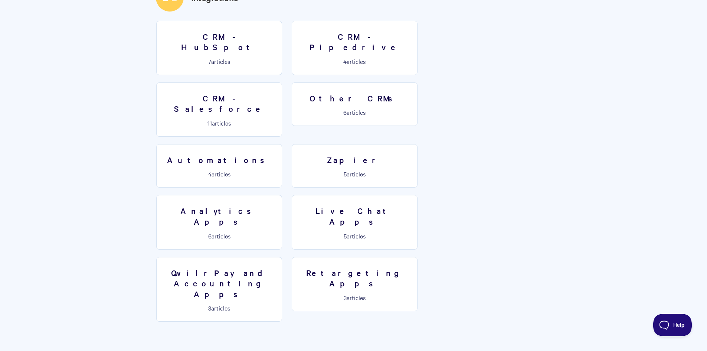 Image resolution: width=707 pixels, height=351 pixels. I want to click on h3: Live Chat Apps, so click(354, 216).